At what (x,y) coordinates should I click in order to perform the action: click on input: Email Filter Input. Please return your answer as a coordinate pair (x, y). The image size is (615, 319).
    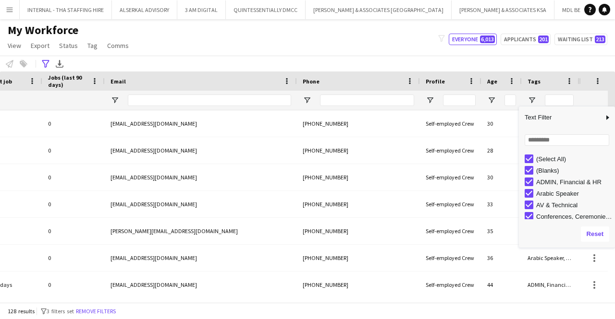
    Looking at the image, I should click on (209, 100).